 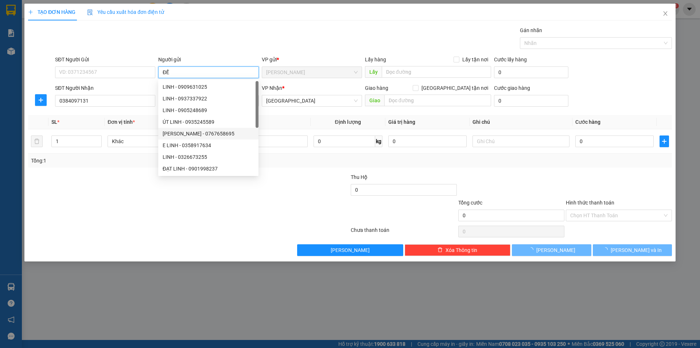 What do you see at coordinates (208, 87) in the screenshot?
I see `div: LINH - 0909631025` at bounding box center [208, 87].